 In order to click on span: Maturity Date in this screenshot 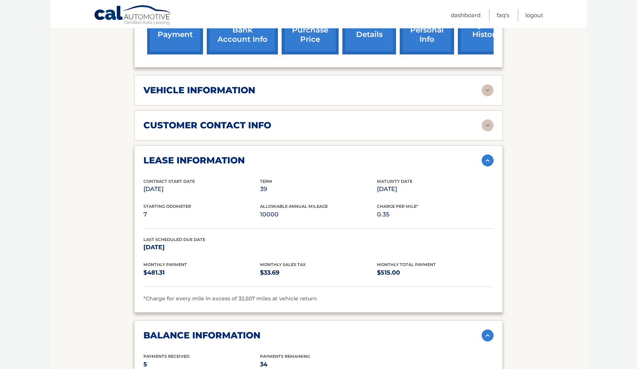, I will do `click(395, 181)`.